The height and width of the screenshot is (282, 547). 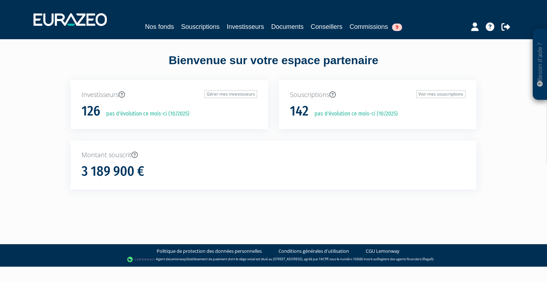 I want to click on p: Souscriptions, so click(x=377, y=95).